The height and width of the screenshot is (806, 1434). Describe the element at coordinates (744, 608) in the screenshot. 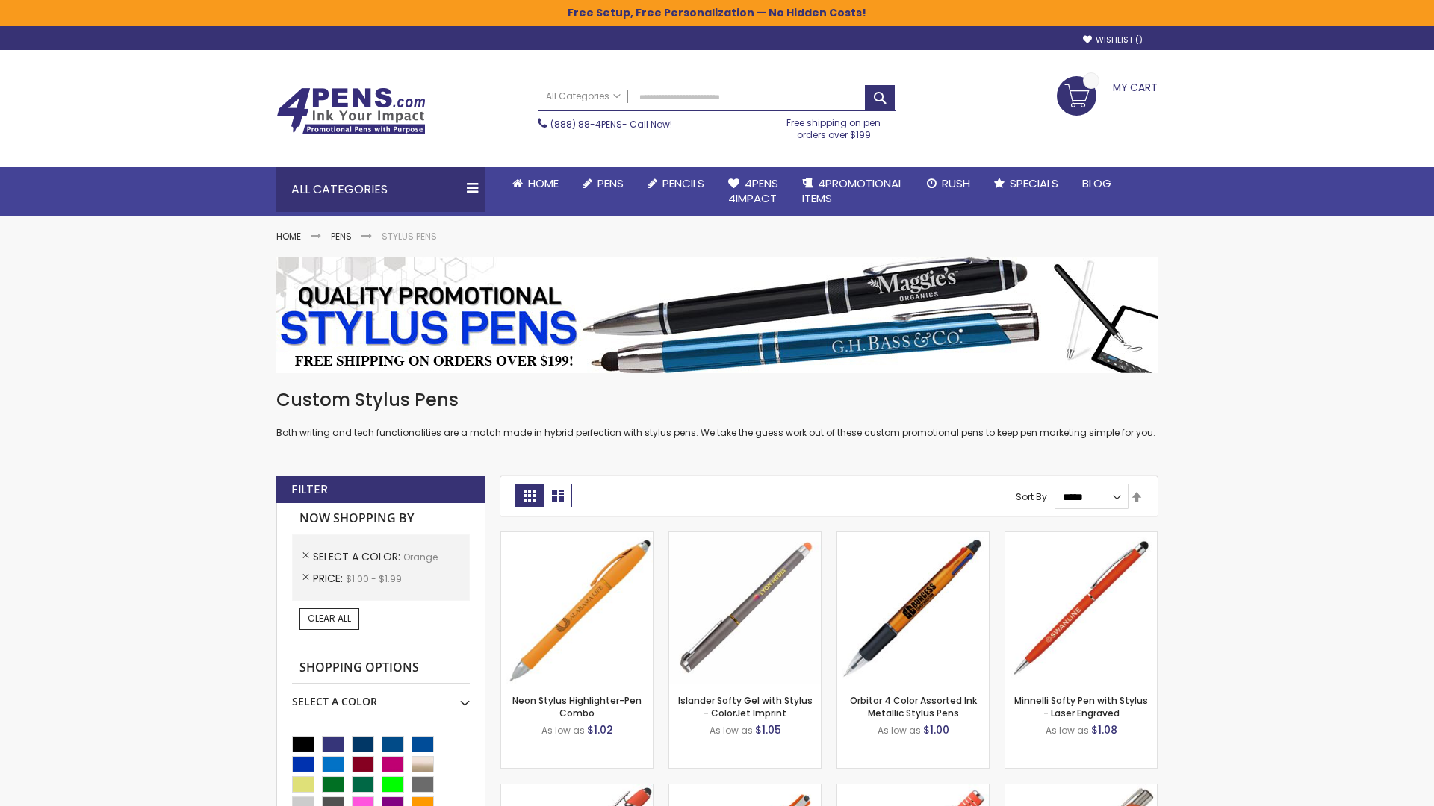

I see `img: Islander Softy Gel with Stylus - ColorJet Imprint-Orange` at that location.